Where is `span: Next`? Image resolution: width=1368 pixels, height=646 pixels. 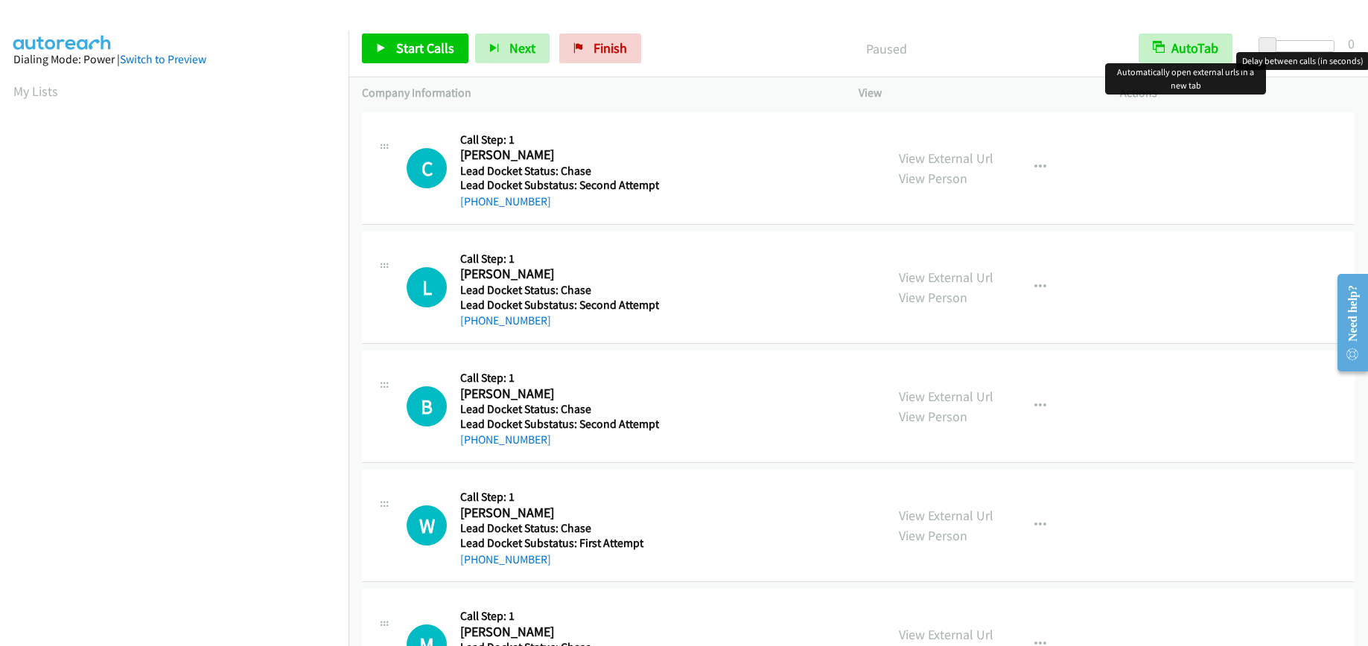
span: Next is located at coordinates (522, 48).